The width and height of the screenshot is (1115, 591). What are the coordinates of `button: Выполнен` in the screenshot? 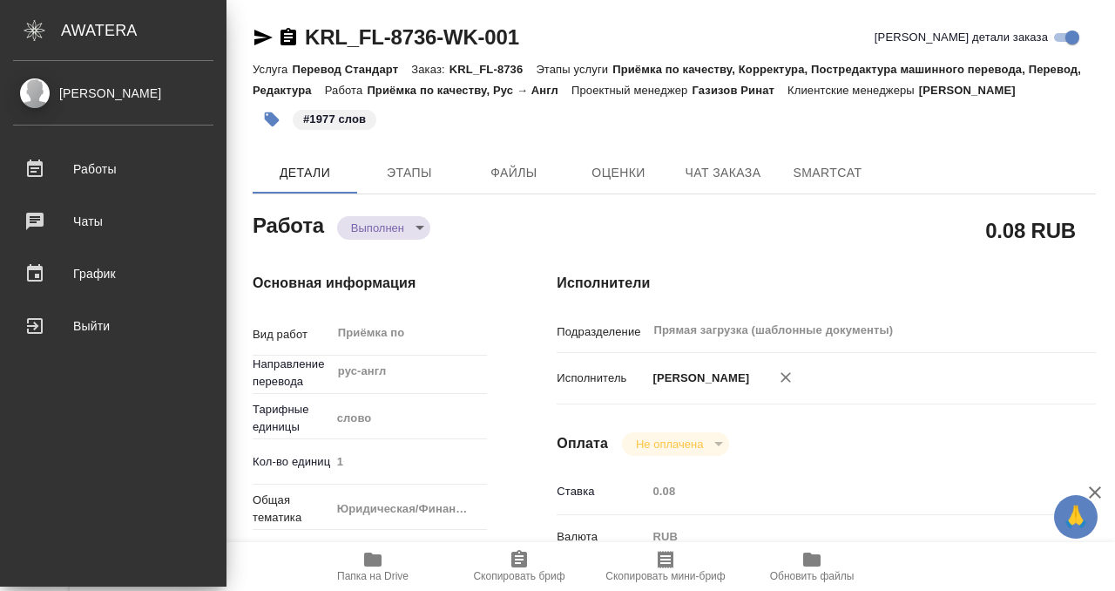 It's located at (377, 227).